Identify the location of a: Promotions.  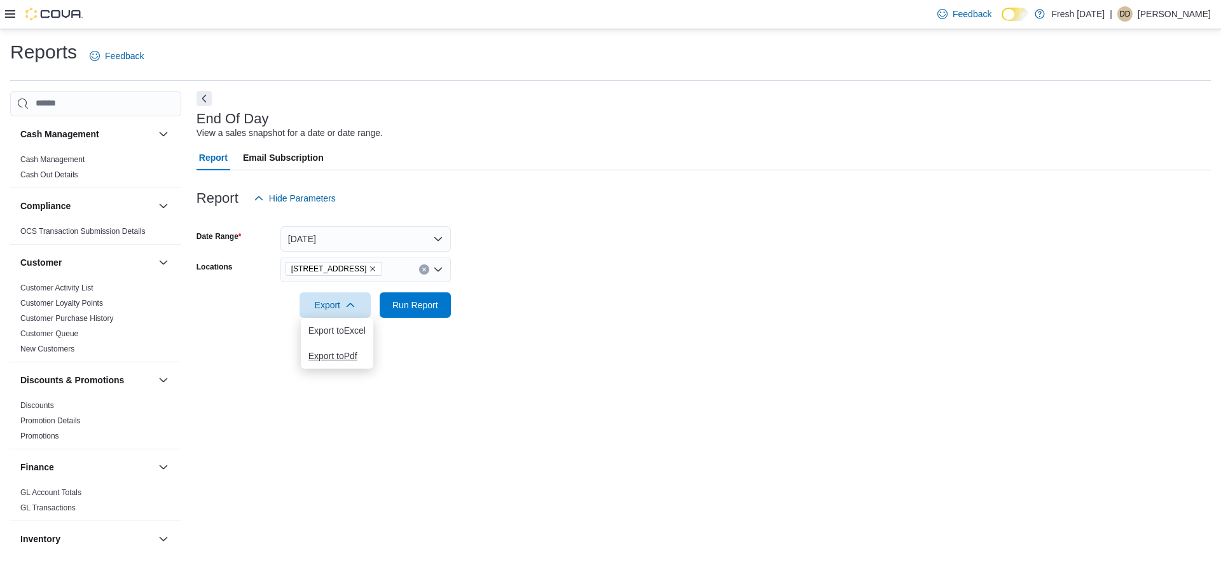
(39, 436).